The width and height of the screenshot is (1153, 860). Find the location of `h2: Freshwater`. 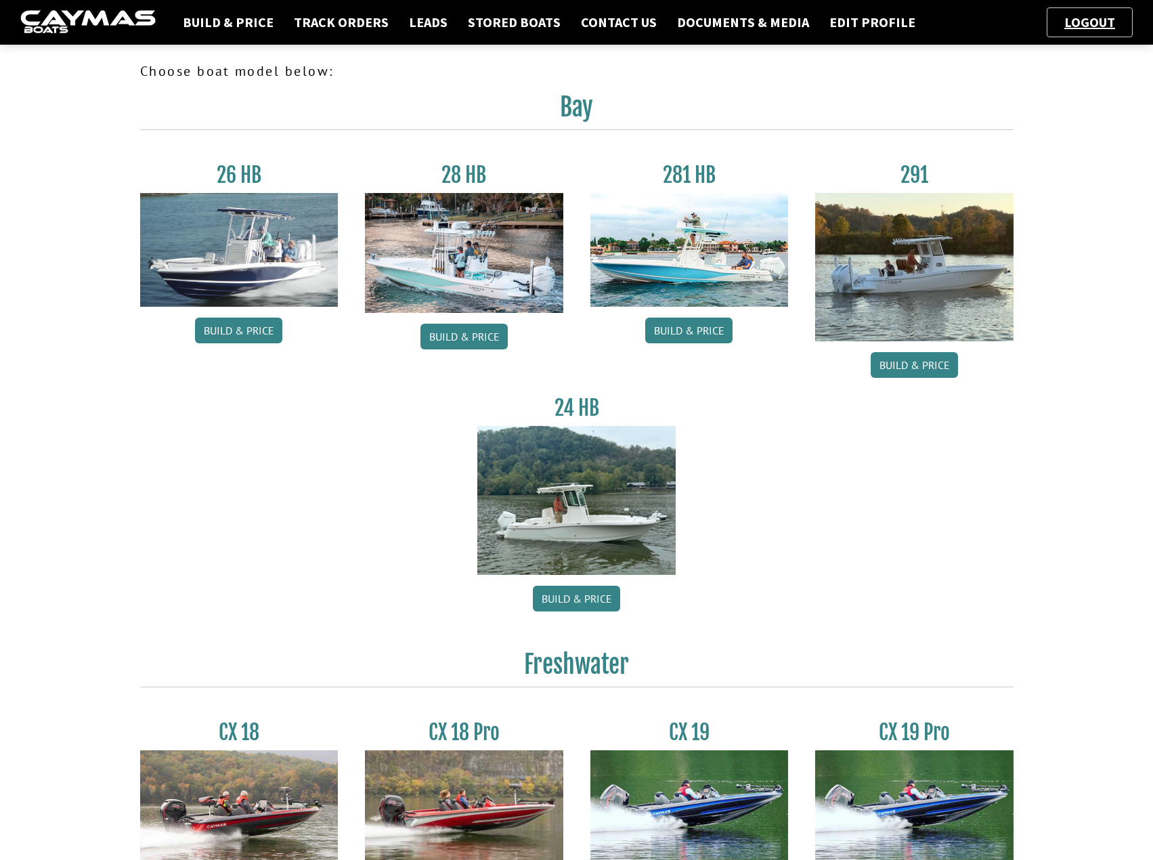

h2: Freshwater is located at coordinates (577, 668).